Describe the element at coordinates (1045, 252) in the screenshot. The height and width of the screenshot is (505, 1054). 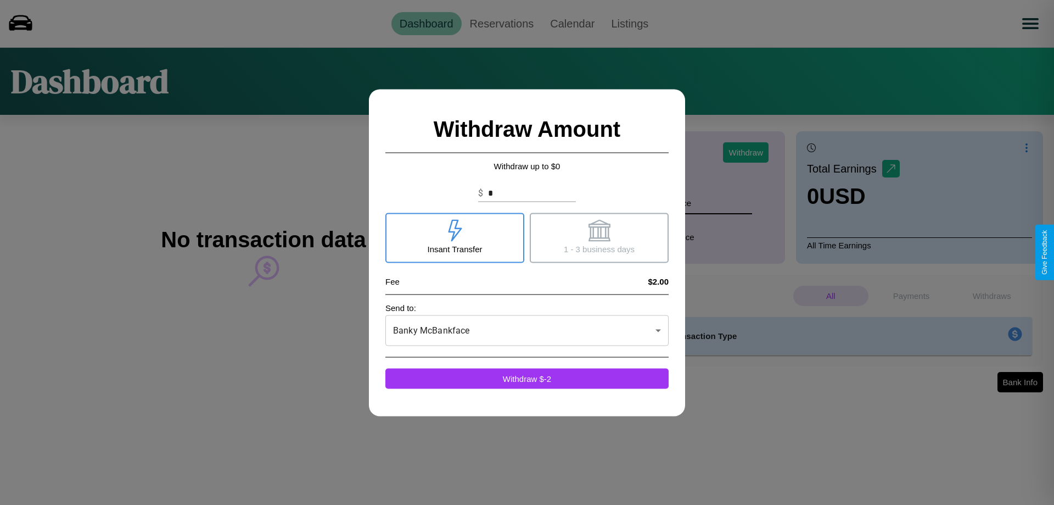
I see `div: Give Feedback` at that location.